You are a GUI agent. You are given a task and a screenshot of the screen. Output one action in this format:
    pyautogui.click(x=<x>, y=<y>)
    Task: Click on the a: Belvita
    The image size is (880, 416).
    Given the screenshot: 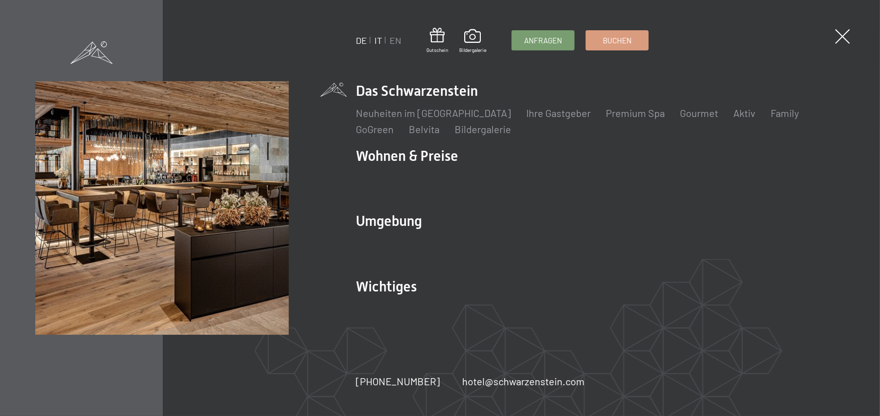 What is the action you would take?
    pyautogui.click(x=424, y=129)
    